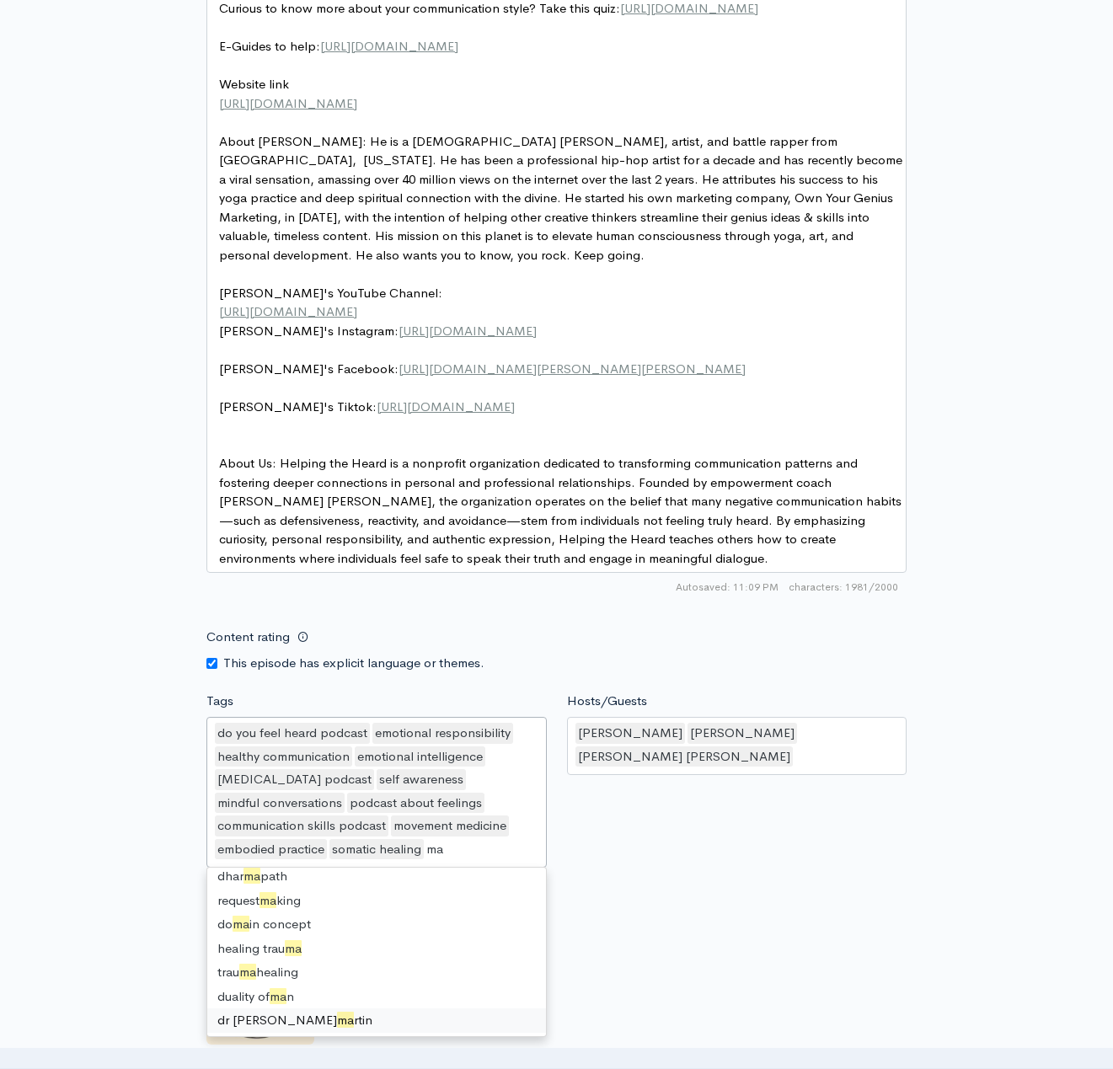 This screenshot has width=1113, height=1069. Describe the element at coordinates (354, 663) in the screenshot. I see `label: This episode has explicit language or themes.` at that location.